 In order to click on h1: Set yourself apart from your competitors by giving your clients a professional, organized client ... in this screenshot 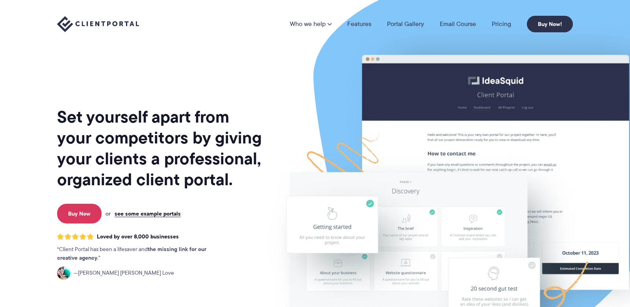, I will do `click(160, 148)`.